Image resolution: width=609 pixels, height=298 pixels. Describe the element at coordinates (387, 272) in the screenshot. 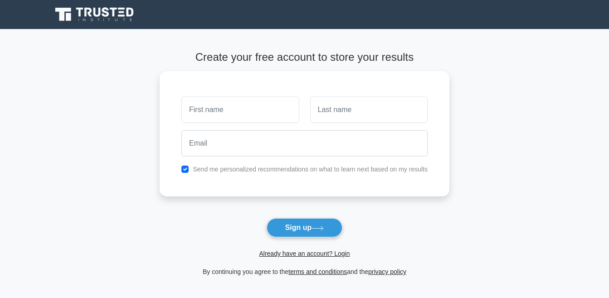

I see `a: privacy policy` at that location.